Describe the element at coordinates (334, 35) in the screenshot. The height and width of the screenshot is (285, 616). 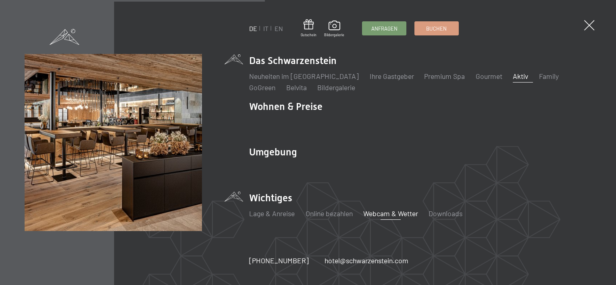
I see `span: Bildergalerie` at that location.